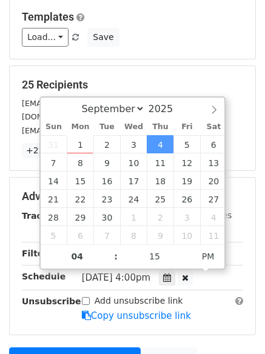  I want to click on span: September 9, 2025, so click(107, 162).